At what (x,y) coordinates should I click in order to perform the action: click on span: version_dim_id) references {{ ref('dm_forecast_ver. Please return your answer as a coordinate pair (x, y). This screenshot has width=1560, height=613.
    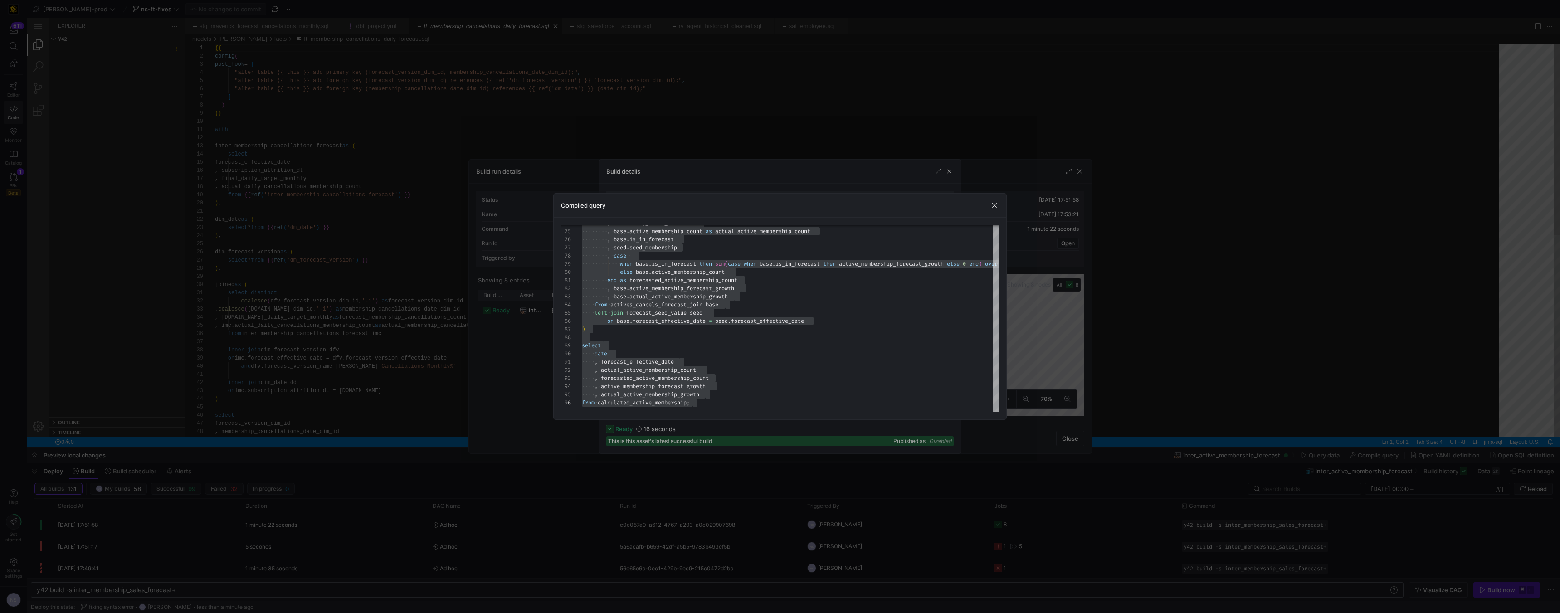
    Looking at the image, I should click on (452, 63).